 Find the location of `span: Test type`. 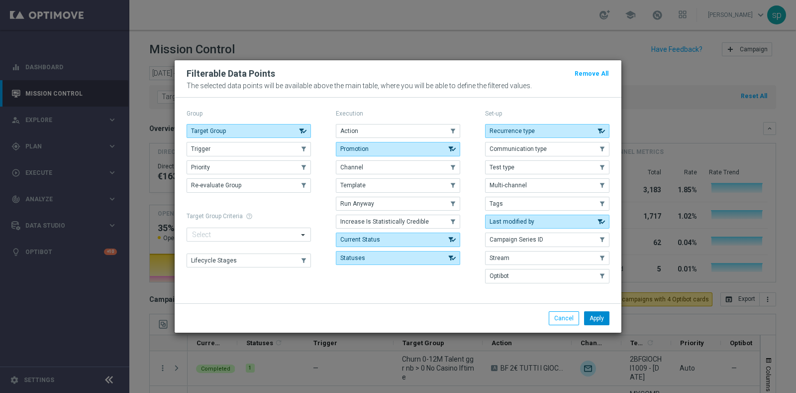

span: Test type is located at coordinates (502, 167).